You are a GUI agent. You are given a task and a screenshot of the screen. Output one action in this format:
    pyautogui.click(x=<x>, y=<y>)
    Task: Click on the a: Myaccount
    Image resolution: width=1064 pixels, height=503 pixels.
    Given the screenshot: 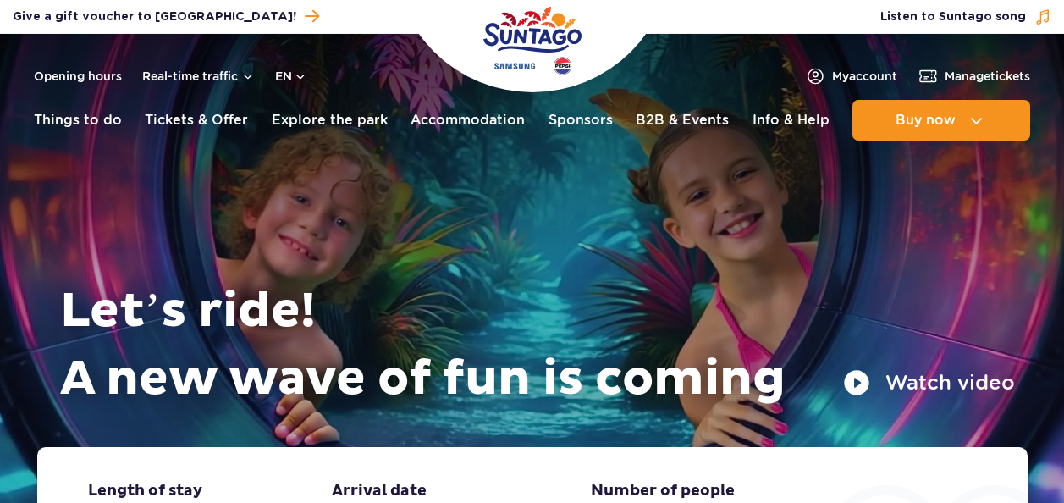 What is the action you would take?
    pyautogui.click(x=850, y=76)
    